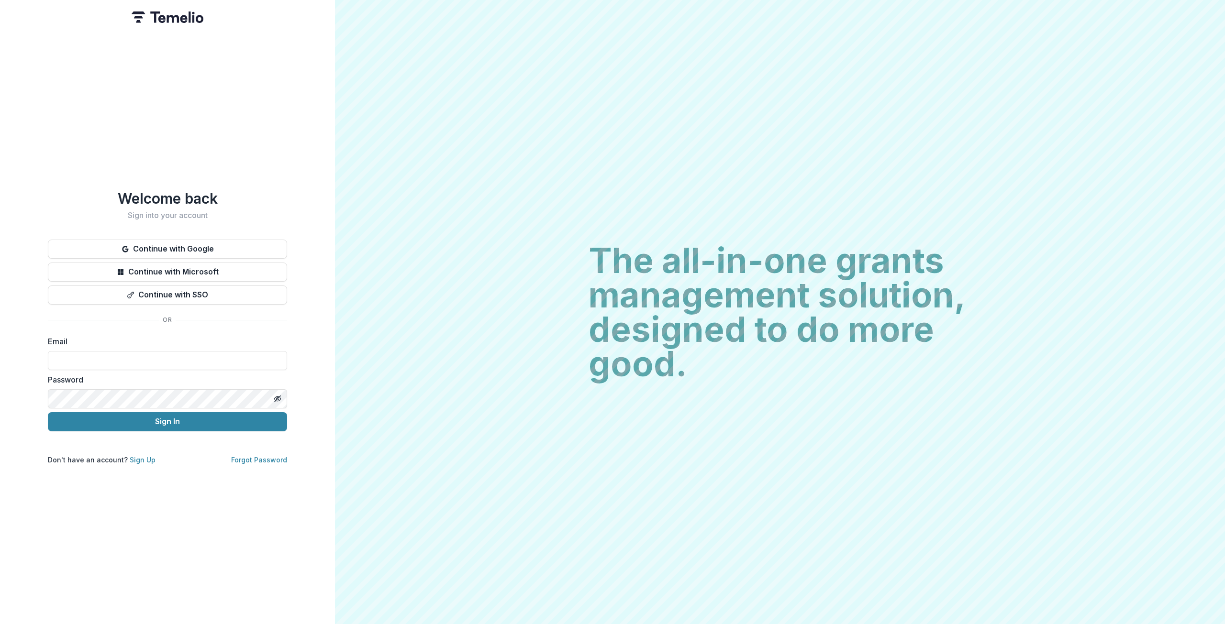 The image size is (1225, 624). I want to click on h1: Welcome back, so click(167, 199).